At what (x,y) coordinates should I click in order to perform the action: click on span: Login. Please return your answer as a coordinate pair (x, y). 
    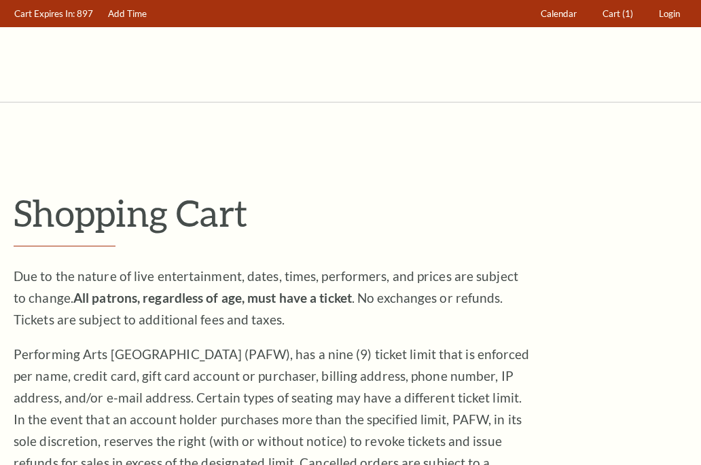
    Looking at the image, I should click on (669, 14).